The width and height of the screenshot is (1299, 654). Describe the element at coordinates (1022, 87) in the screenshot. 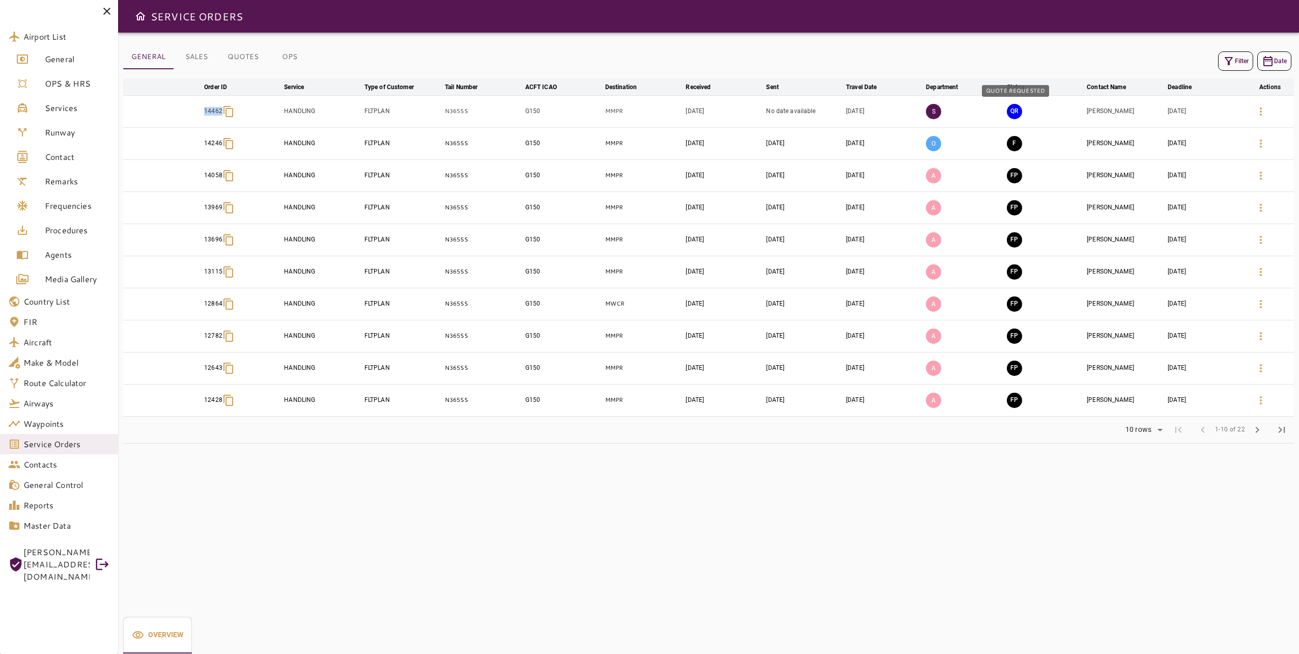

I see `span: Status` at that location.